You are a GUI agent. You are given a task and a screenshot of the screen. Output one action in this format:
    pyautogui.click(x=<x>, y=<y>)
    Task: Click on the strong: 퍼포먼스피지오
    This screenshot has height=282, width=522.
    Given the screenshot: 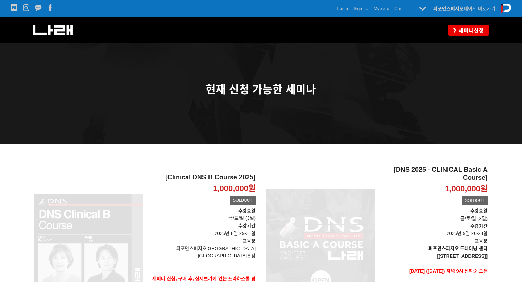 What is the action you would take?
    pyautogui.click(x=448, y=8)
    